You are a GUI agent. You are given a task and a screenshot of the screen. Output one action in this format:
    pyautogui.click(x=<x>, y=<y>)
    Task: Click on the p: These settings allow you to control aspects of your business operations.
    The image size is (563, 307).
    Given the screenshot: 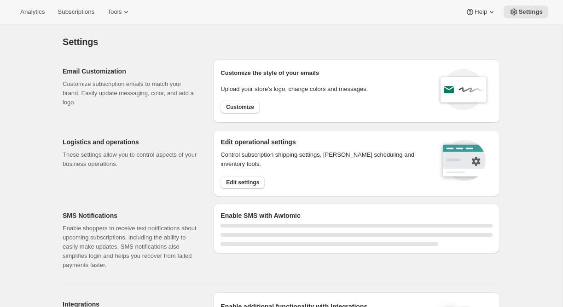 What is the action you would take?
    pyautogui.click(x=130, y=160)
    